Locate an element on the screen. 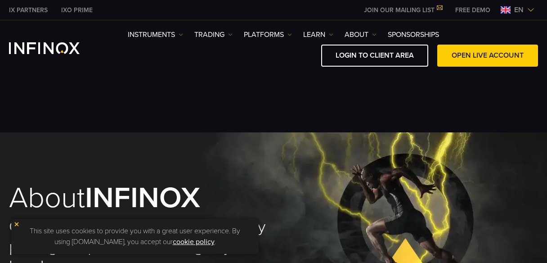 Image resolution: width=547 pixels, height=263 pixels. a: INFINOX MENU is located at coordinates (473, 10).